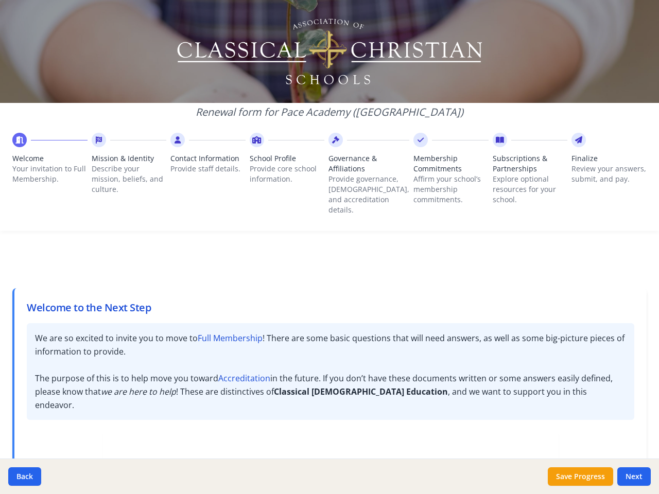 The image size is (659, 494). Describe the element at coordinates (139, 392) in the screenshot. I see `em: we are here to help` at that location.